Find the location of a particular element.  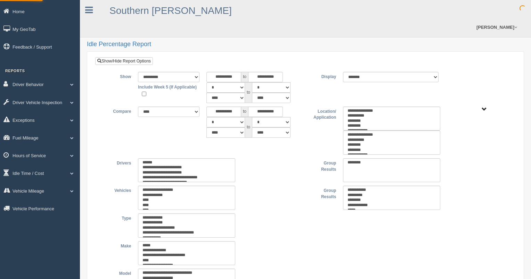

label: Vehicles is located at coordinates (117, 190).